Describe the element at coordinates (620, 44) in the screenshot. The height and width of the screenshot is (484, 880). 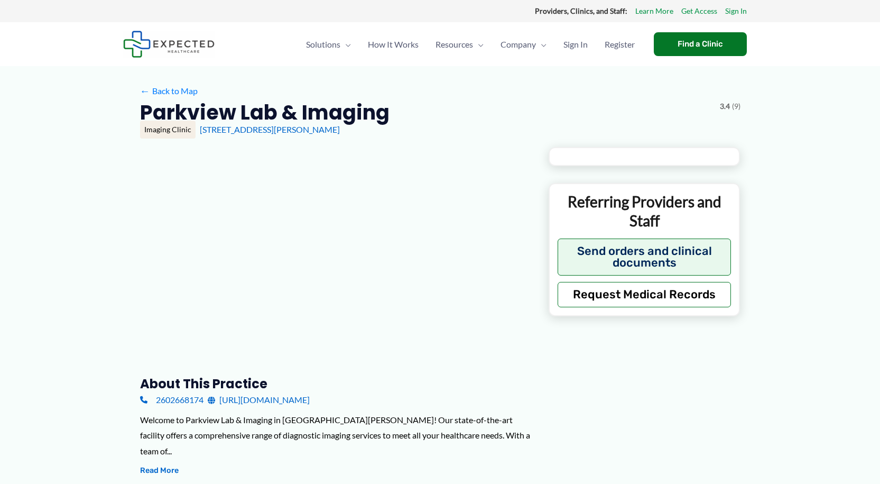
I see `a: Register` at that location.